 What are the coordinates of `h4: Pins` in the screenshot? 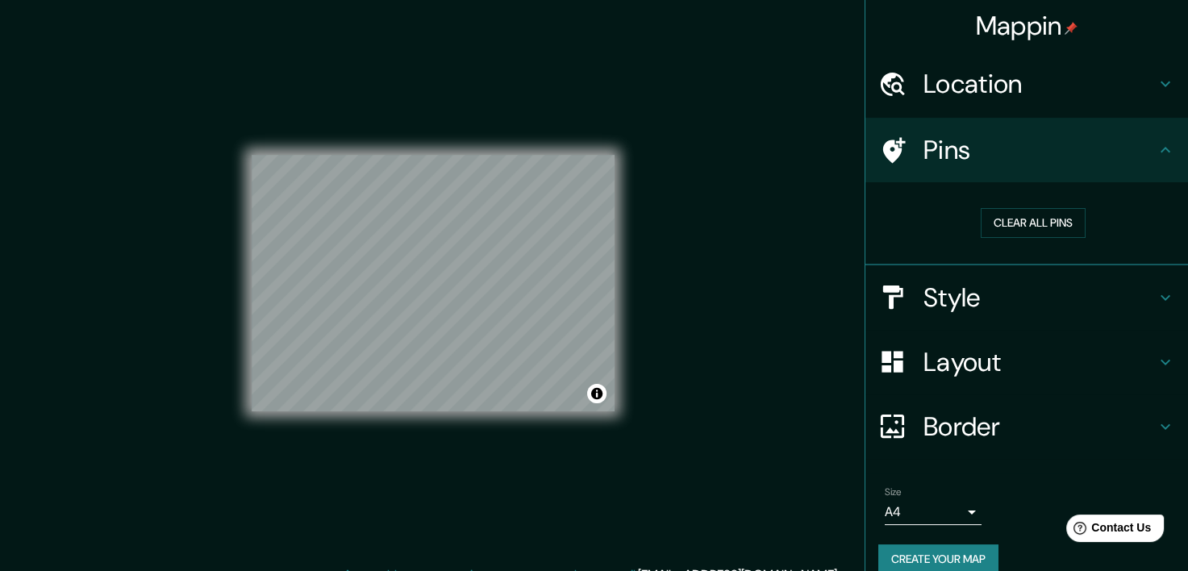 It's located at (1040, 150).